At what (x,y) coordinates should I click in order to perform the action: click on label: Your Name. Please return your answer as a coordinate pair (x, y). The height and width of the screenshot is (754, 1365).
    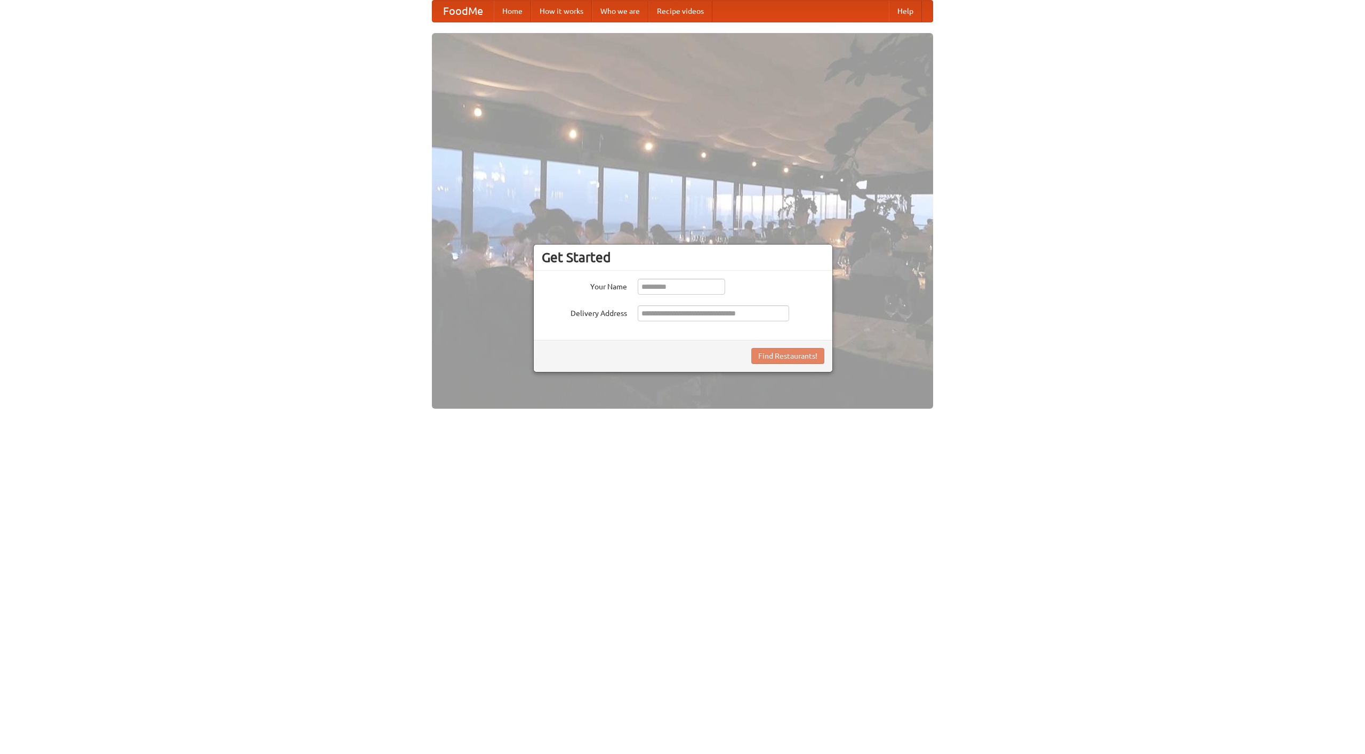
    Looking at the image, I should click on (584, 285).